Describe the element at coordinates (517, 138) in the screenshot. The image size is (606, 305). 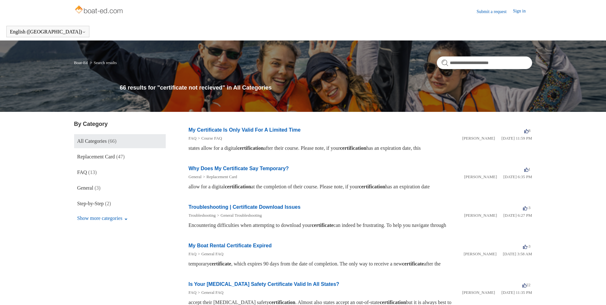
I see `time: 04/01/2022, 23:59` at that location.